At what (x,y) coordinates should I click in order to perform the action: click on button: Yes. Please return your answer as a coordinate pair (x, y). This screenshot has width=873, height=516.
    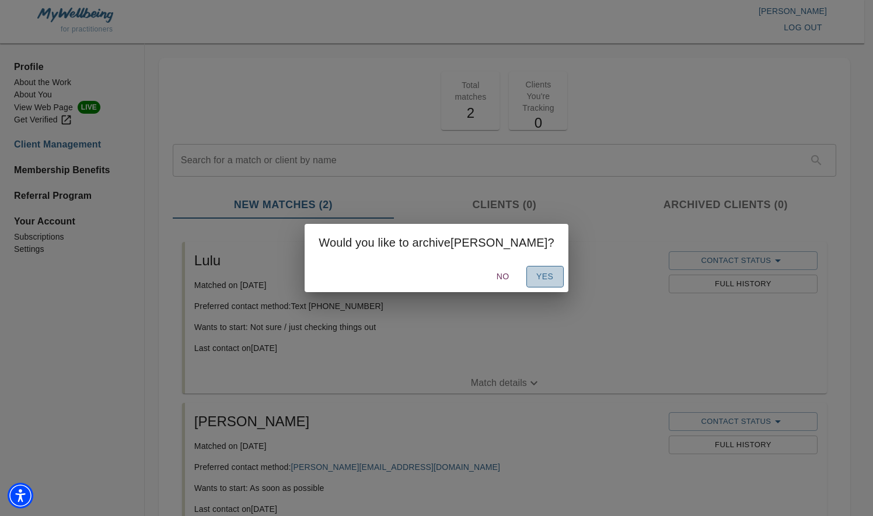
    Looking at the image, I should click on (545, 277).